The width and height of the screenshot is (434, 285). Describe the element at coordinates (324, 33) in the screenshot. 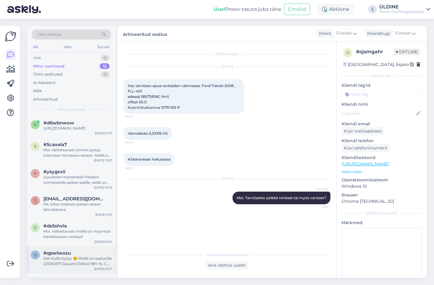

I see `div: Klient` at that location.